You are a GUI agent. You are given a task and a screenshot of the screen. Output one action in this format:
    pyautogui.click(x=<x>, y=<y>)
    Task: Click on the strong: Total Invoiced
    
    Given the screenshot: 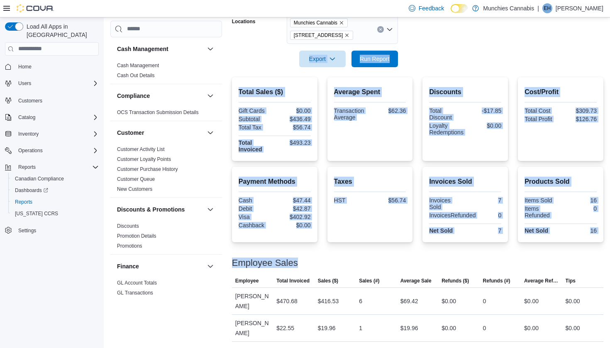 What is the action you would take?
    pyautogui.click(x=250, y=146)
    